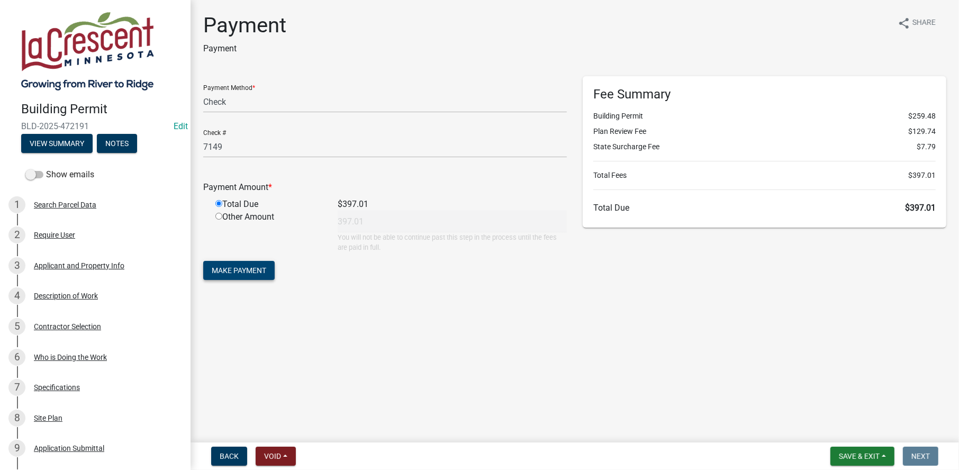 The height and width of the screenshot is (470, 959). Describe the element at coordinates (764, 207) in the screenshot. I see `h6: Total Due` at that location.